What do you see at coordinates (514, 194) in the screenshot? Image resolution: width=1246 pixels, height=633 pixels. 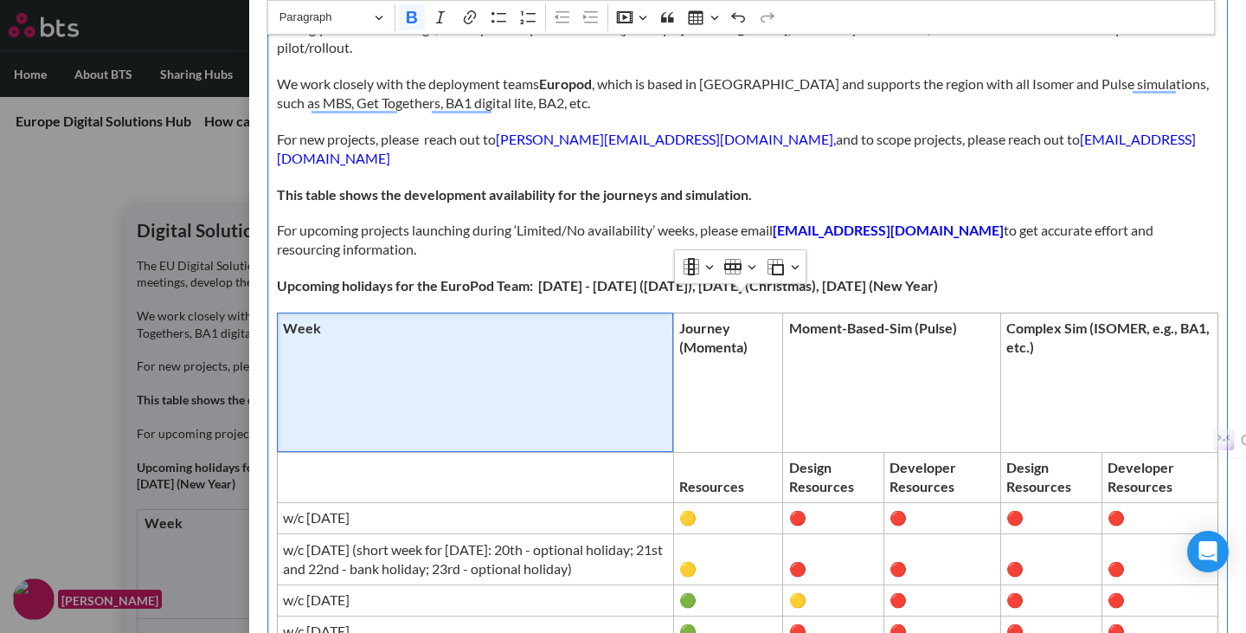 I see `strong: This table shows the development availability for the journeys and simulation.` at bounding box center [514, 194].